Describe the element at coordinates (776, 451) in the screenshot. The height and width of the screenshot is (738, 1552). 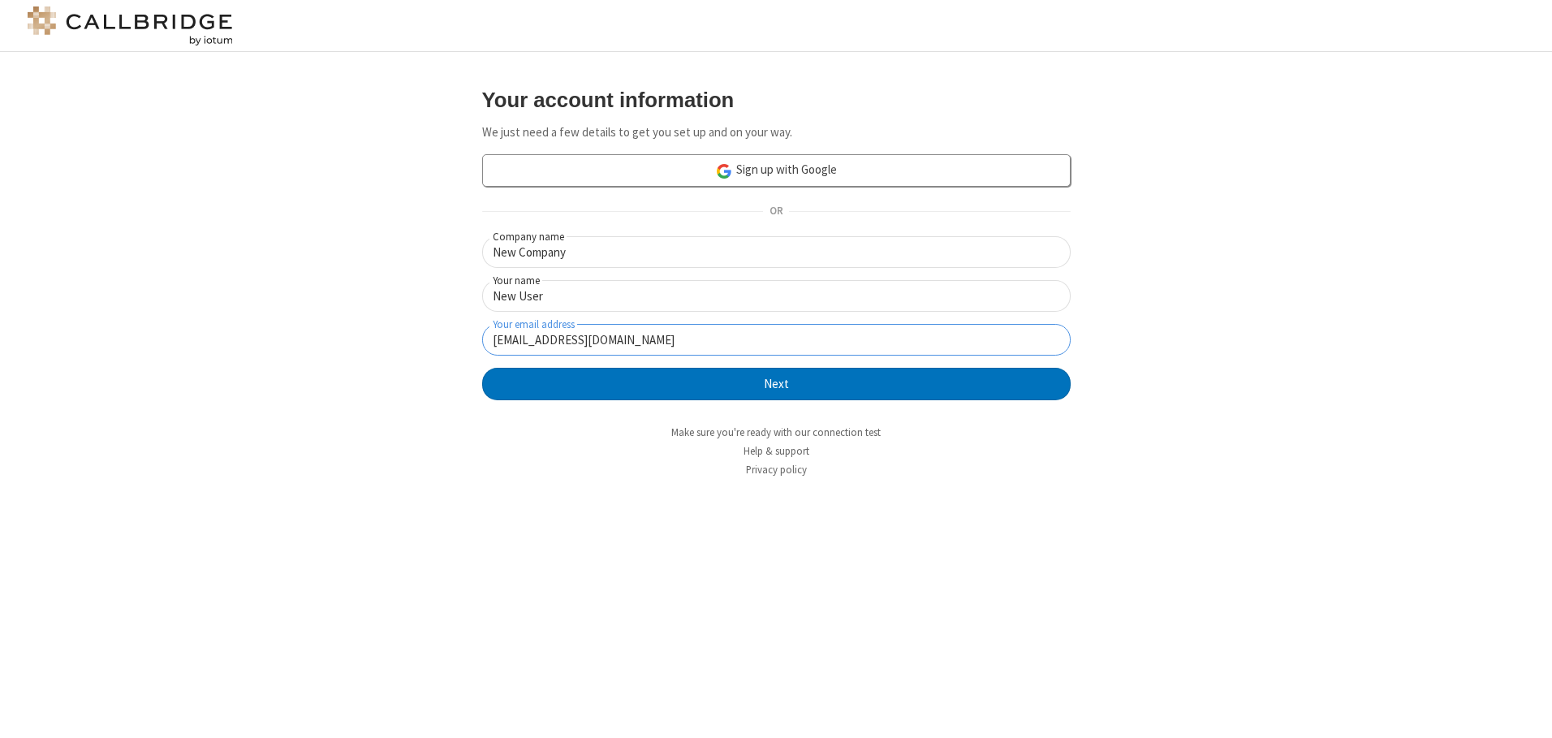
I see `a: Help & support` at that location.